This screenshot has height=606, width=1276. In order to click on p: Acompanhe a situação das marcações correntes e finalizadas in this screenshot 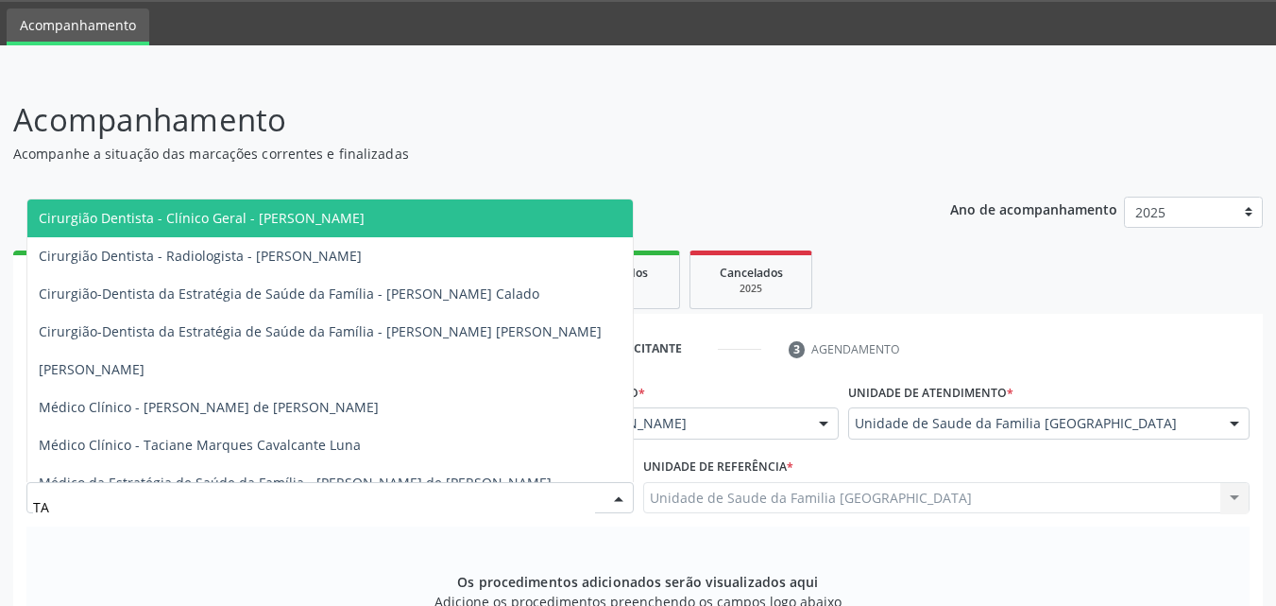, I will do `click(451, 153)`.